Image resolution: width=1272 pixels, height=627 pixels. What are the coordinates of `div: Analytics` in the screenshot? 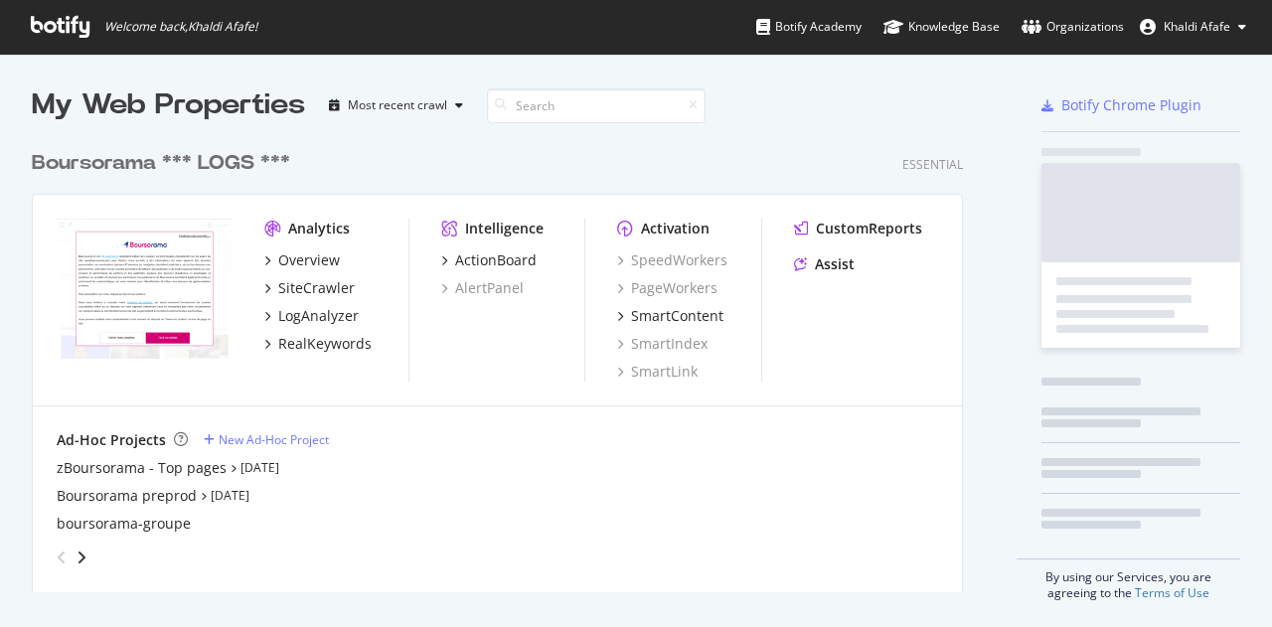 It's located at (319, 229).